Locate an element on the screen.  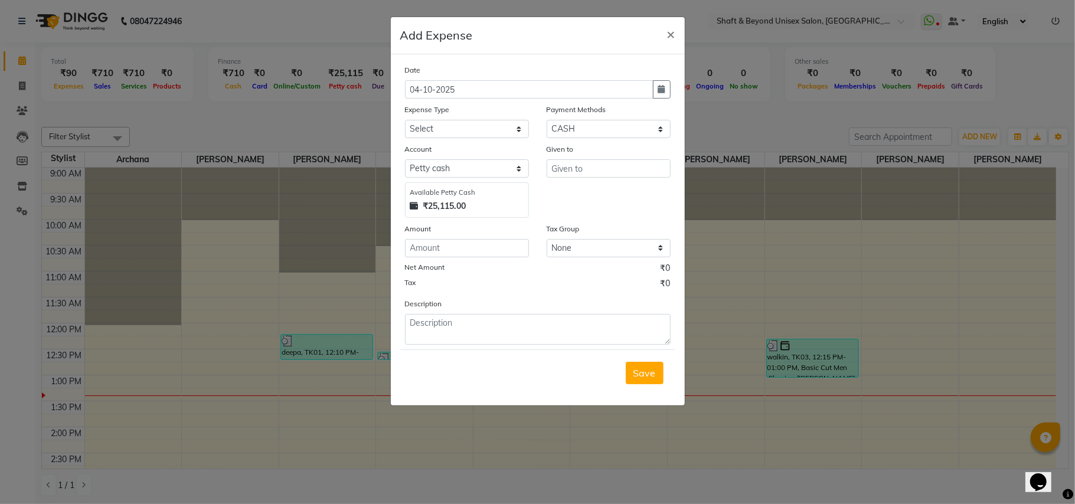
label: Payment Methods is located at coordinates (576, 110).